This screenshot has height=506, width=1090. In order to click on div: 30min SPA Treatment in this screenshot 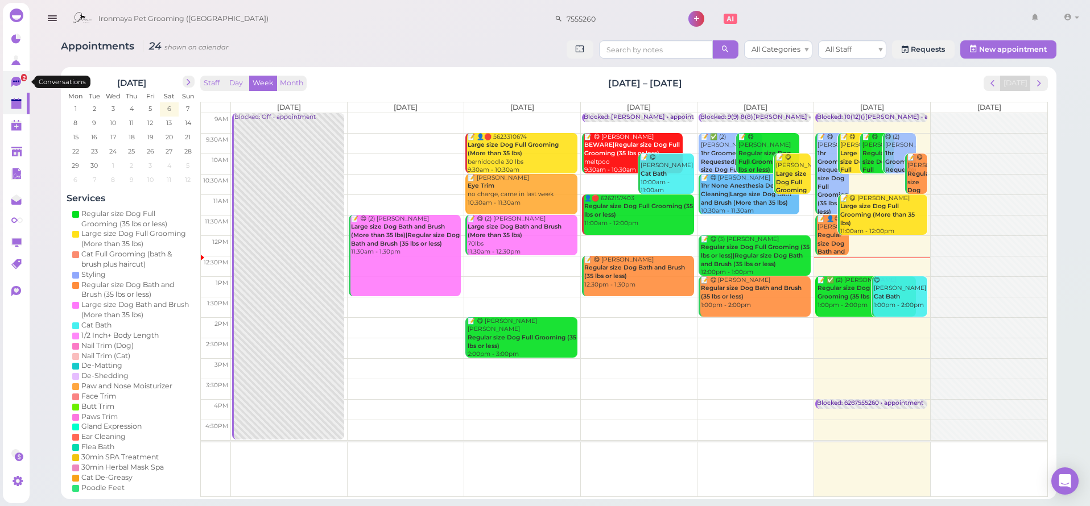, I will do `click(120, 457)`.